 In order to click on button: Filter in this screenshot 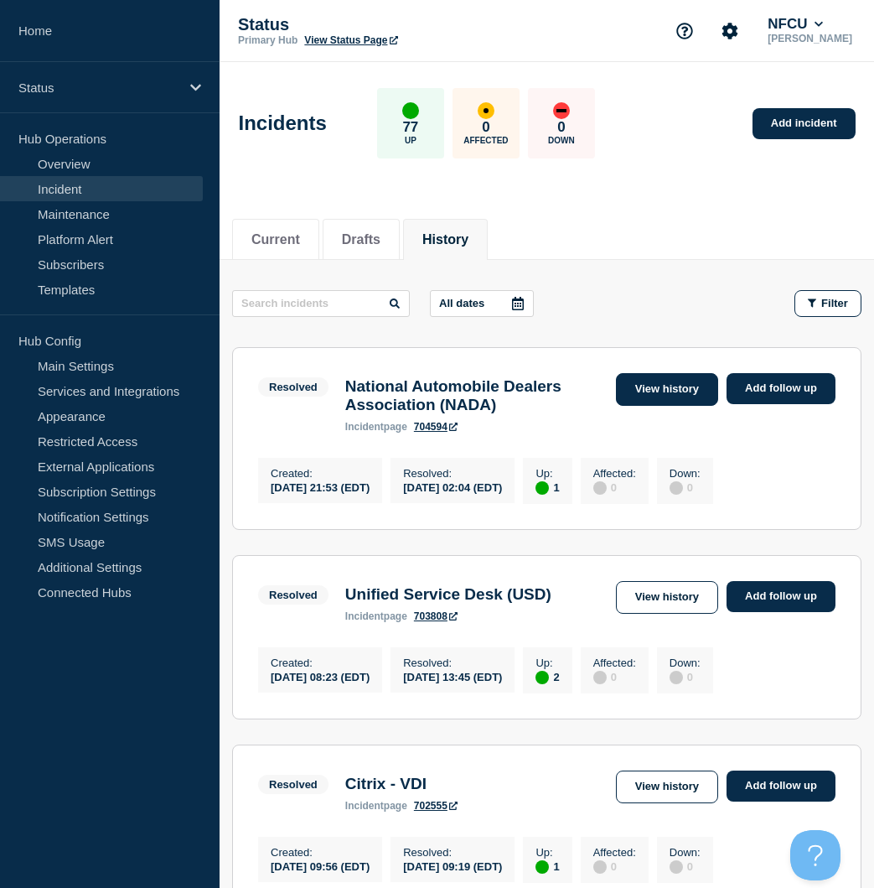, I will do `click(828, 303)`.